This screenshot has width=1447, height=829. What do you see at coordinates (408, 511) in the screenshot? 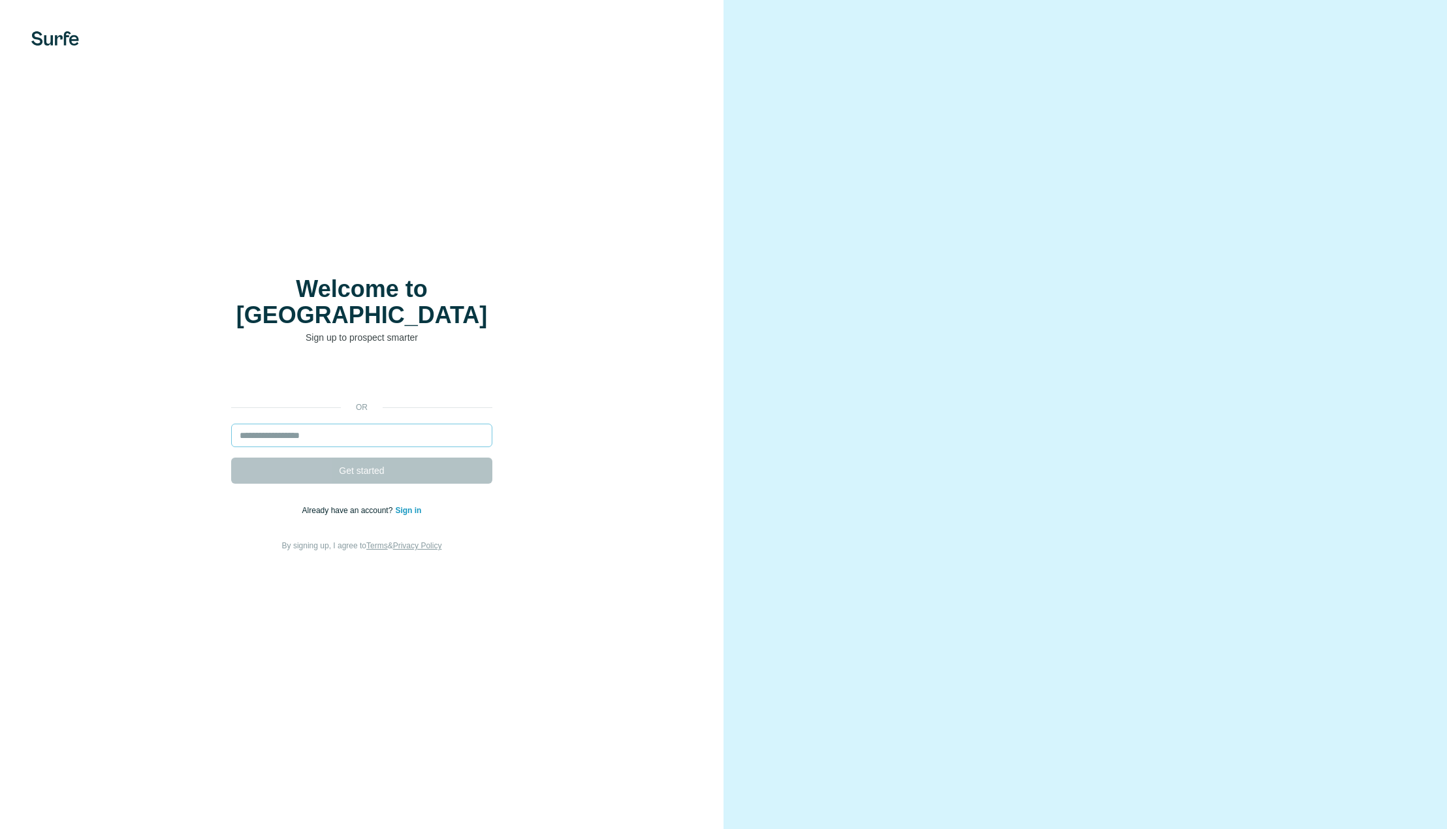
I see `a: Sign in` at bounding box center [408, 511].